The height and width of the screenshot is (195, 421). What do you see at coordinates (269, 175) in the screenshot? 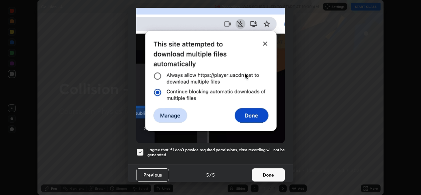
I see `button: Done` at bounding box center [269, 175].